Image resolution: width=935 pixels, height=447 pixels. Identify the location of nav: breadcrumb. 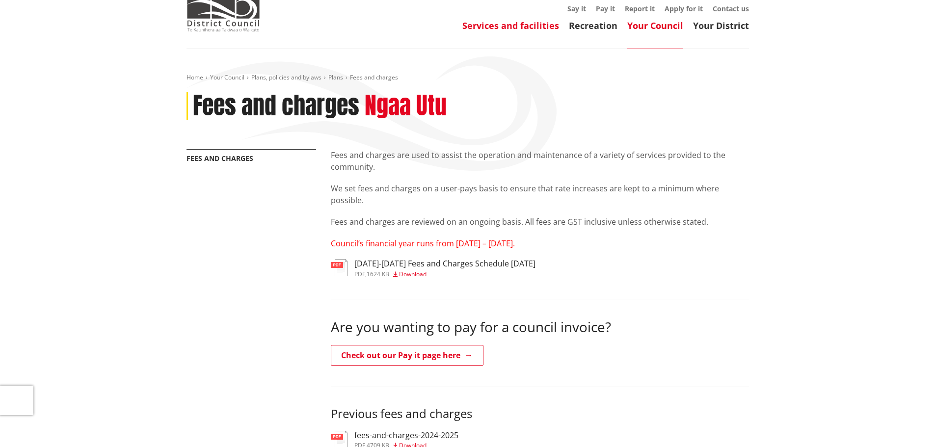
(468, 78).